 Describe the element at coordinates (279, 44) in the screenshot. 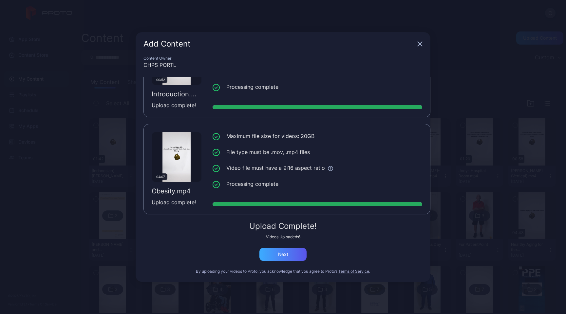

I see `div: Add Content` at that location.